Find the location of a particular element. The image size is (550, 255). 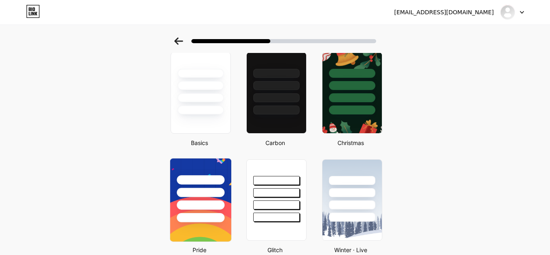

div: Winter · Live is located at coordinates (351, 249).